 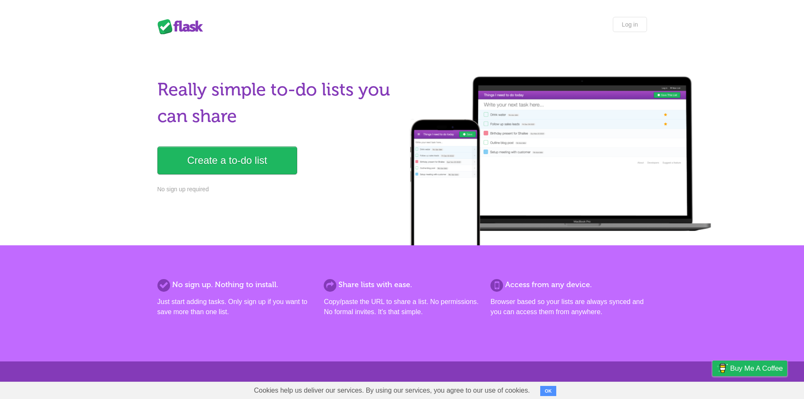 I want to click on p: No sign up required, so click(x=277, y=189).